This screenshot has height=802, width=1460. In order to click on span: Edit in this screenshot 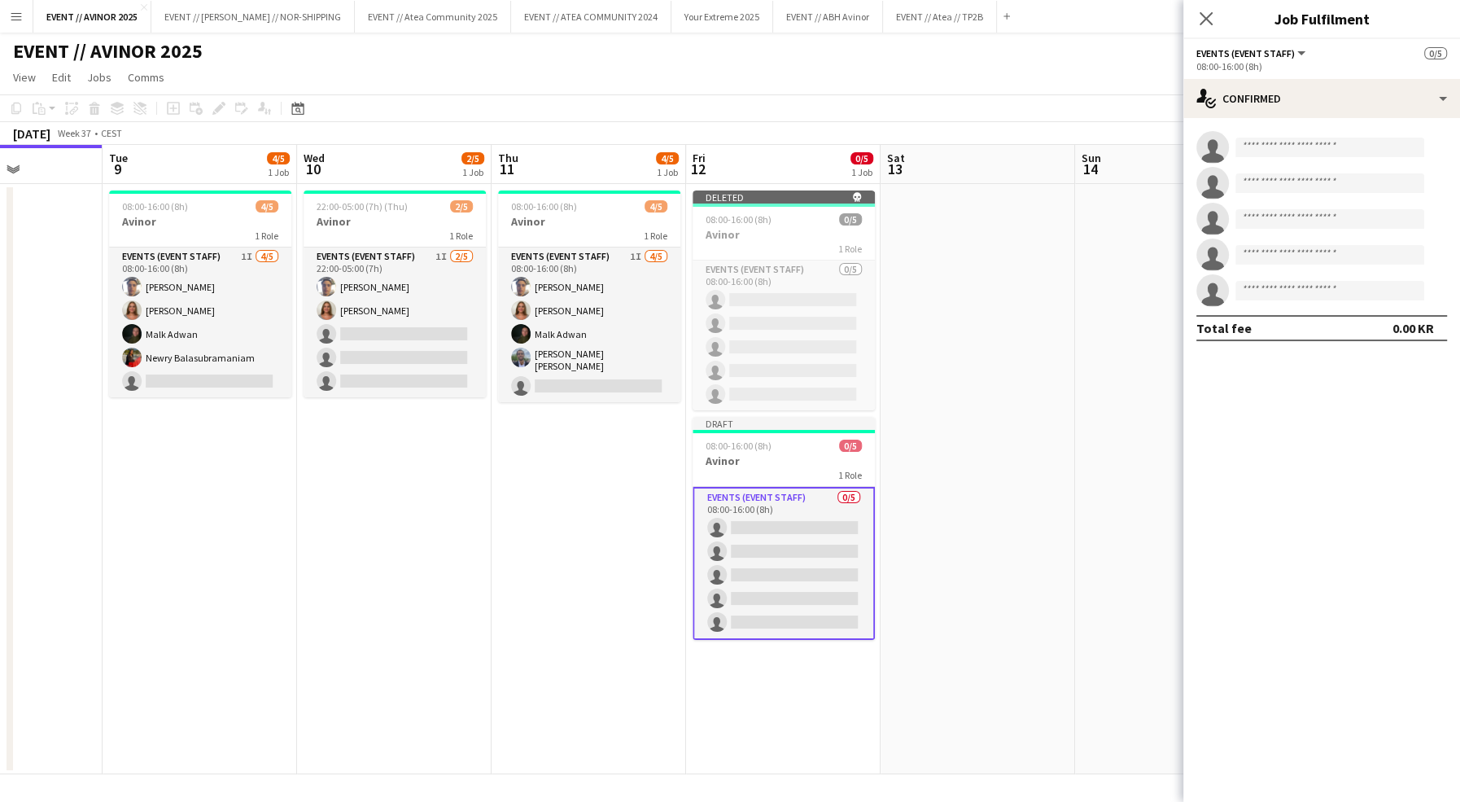, I will do `click(61, 77)`.